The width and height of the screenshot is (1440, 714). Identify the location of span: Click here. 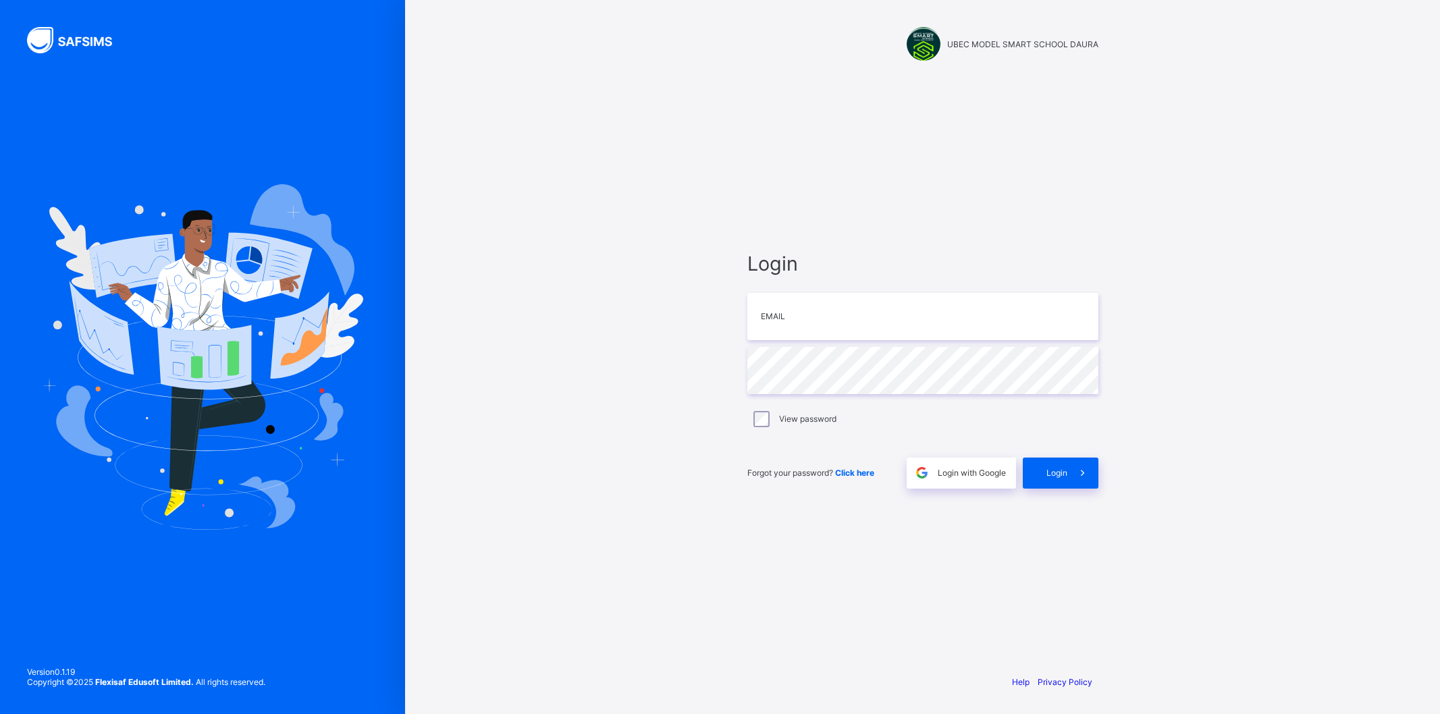
(855, 473).